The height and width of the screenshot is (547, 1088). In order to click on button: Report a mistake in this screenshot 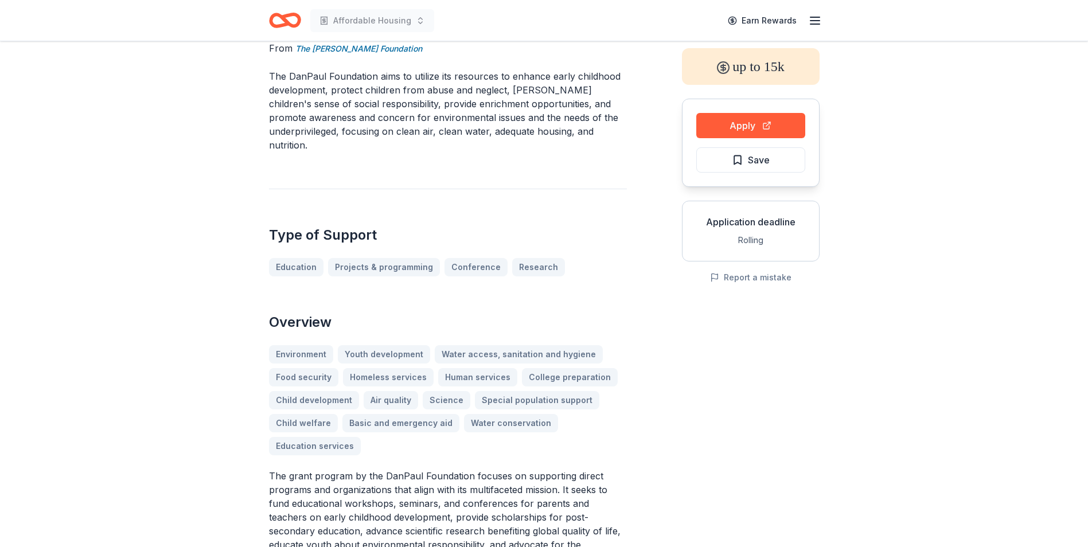, I will do `click(751, 278)`.